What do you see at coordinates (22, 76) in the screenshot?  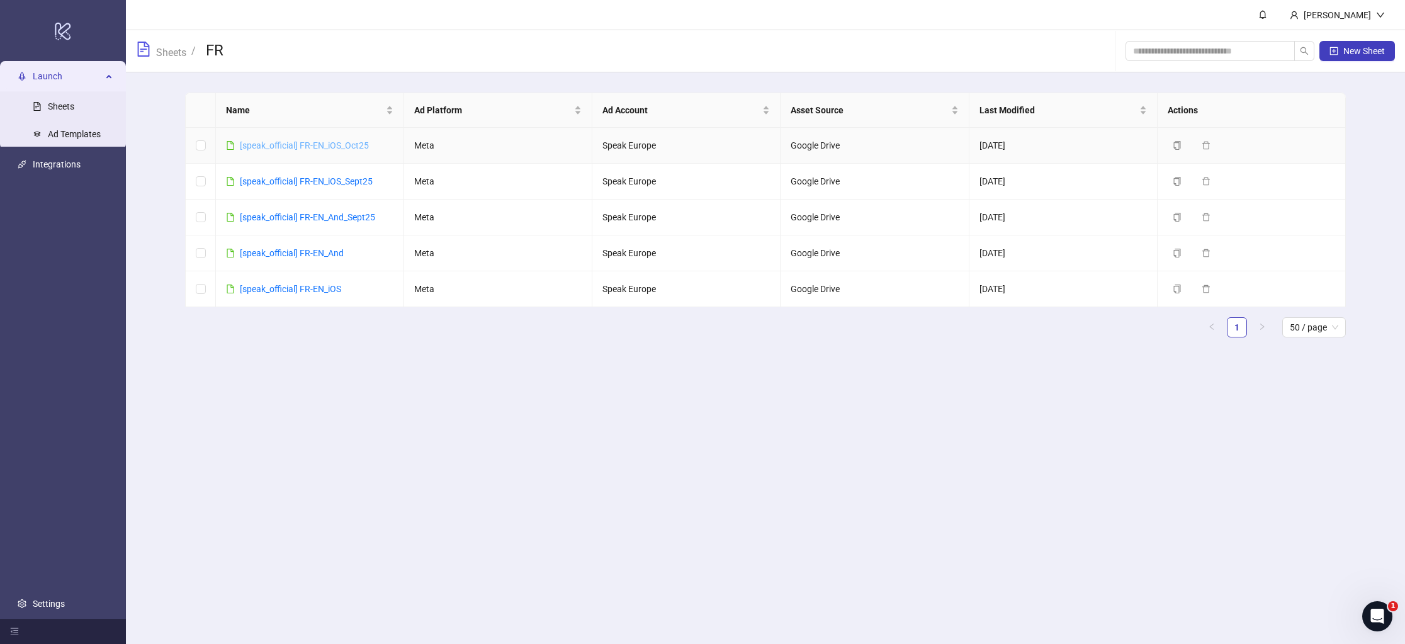 I see `span: rocket` at bounding box center [22, 76].